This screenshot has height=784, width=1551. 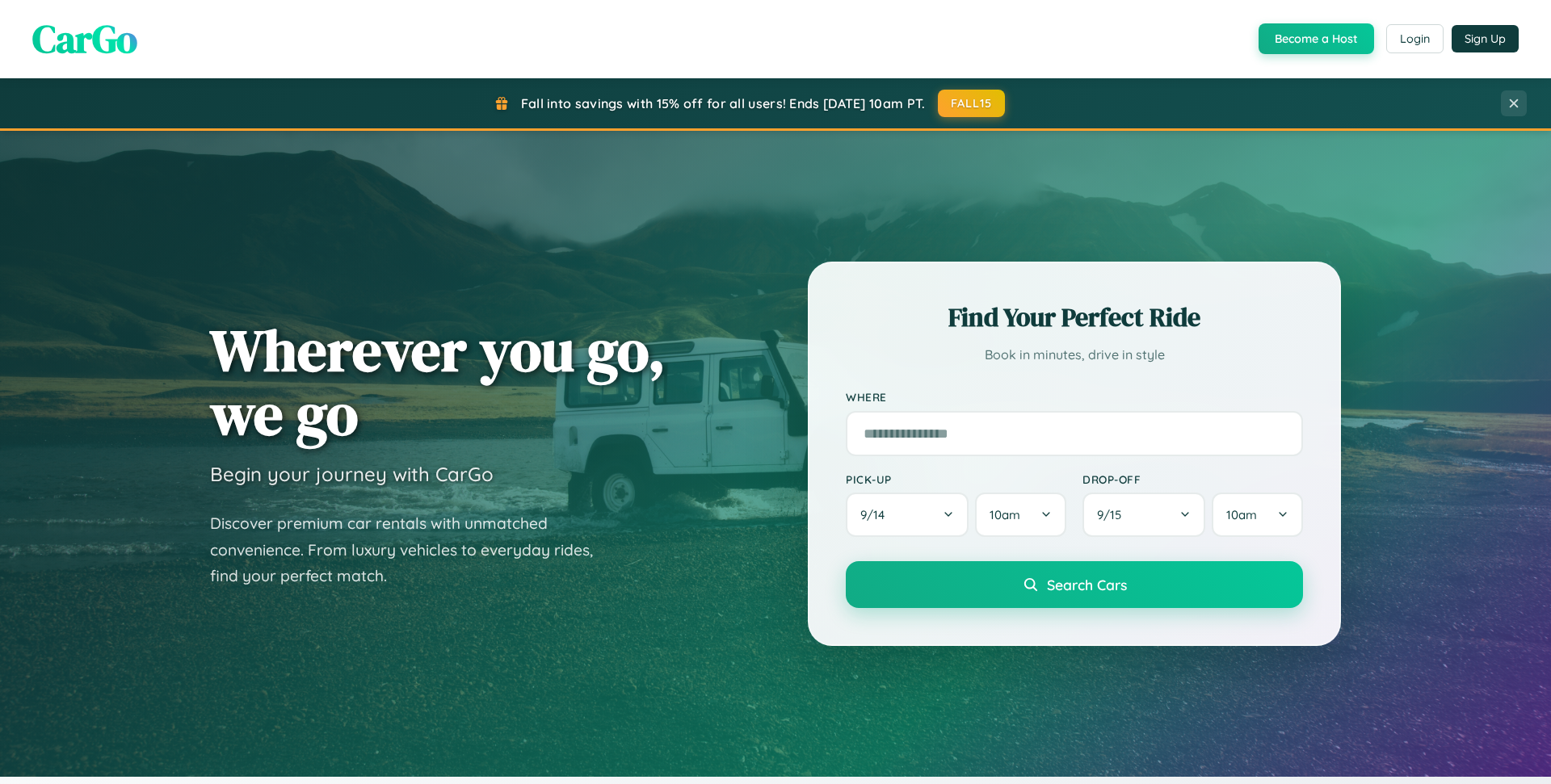 I want to click on button: Become a Host, so click(x=1316, y=39).